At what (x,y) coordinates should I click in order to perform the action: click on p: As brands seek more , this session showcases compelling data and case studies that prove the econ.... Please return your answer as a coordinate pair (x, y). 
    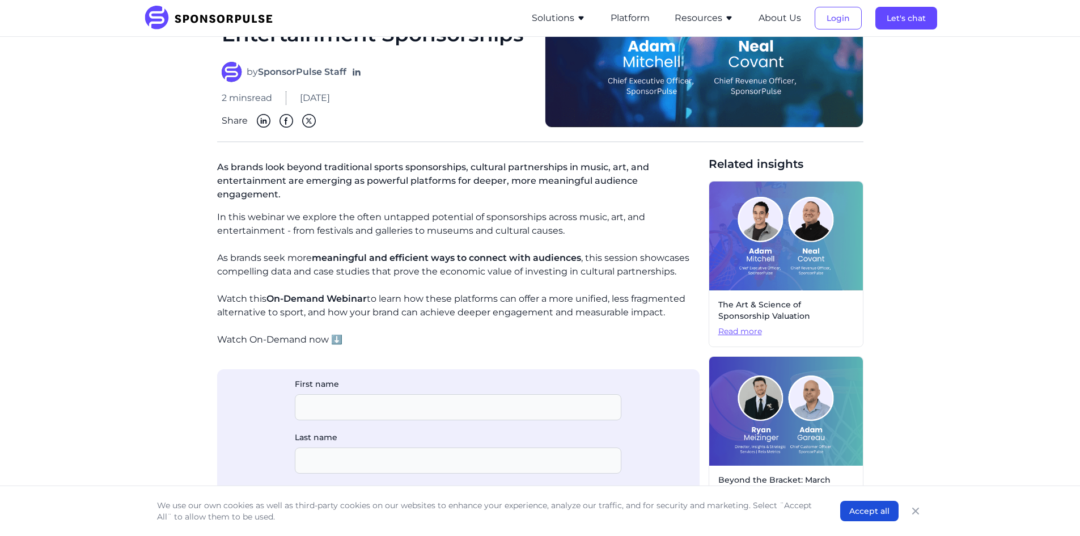
    Looking at the image, I should click on (458, 265).